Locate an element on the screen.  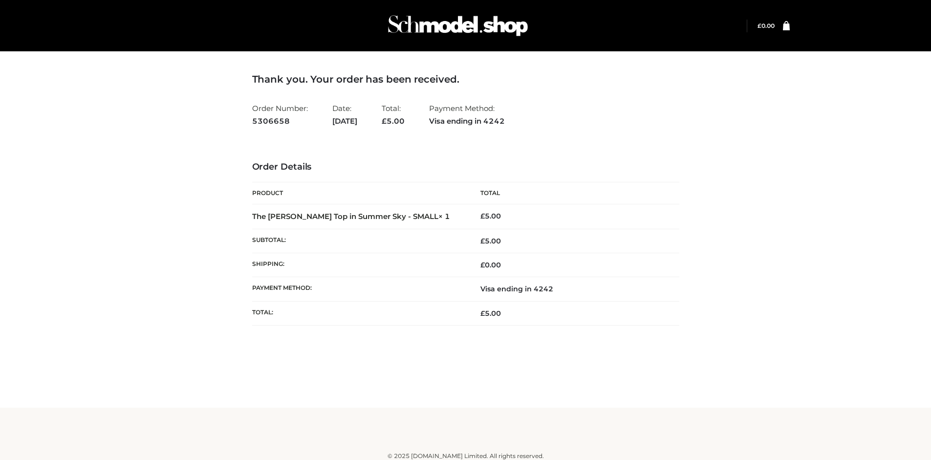
h3: Thank you. Your order has been received. is located at coordinates (466, 79).